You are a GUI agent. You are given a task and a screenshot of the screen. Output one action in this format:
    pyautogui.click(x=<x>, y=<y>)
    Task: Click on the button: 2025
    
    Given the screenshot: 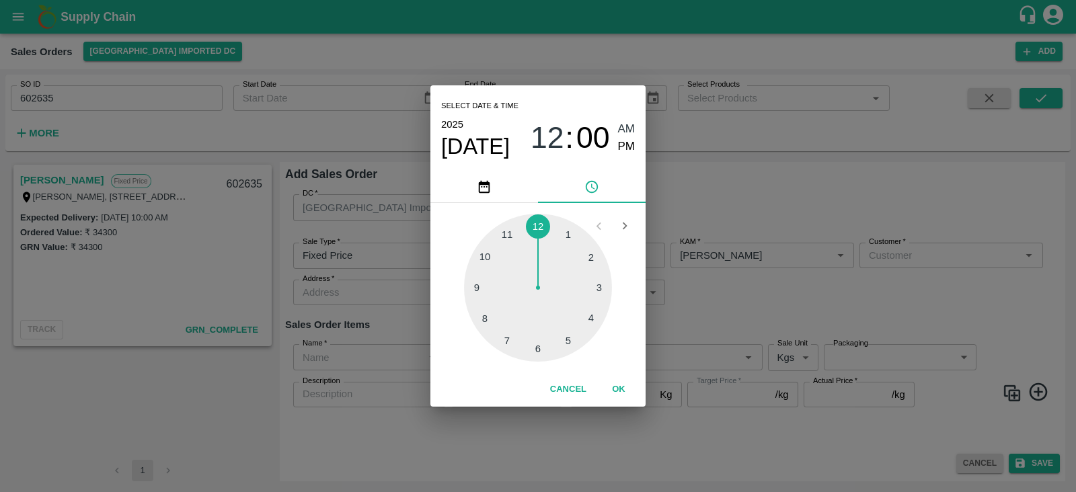 What is the action you would take?
    pyautogui.click(x=452, y=124)
    